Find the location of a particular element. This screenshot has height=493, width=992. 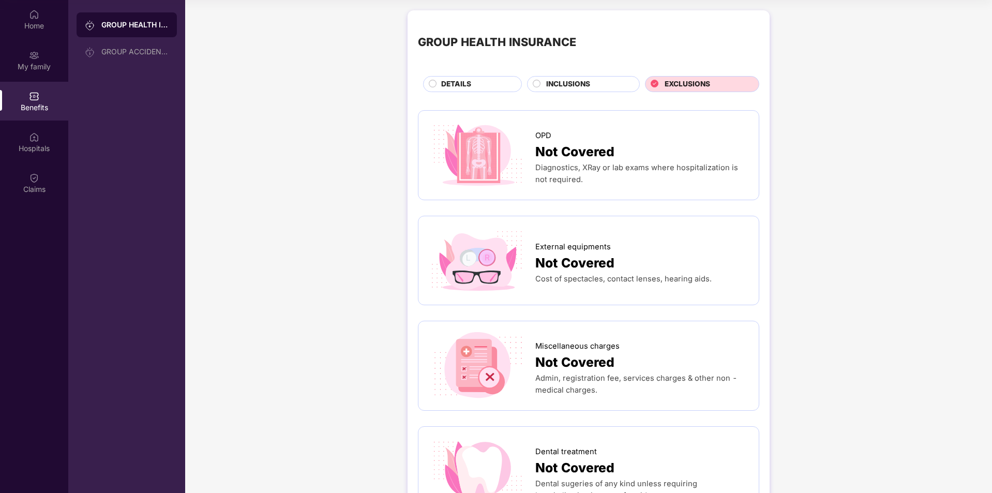

span: OPD is located at coordinates (543, 135).